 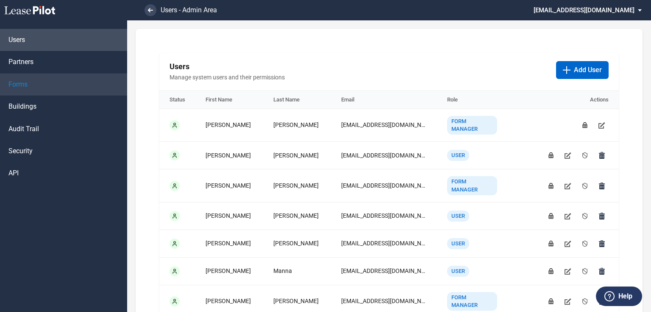 What do you see at coordinates (359, 78) in the screenshot?
I see `span: Manage system users and their permissions` at bounding box center [359, 78].